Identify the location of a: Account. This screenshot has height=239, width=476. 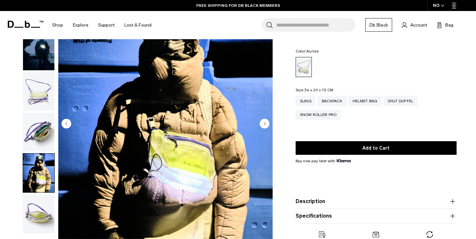
(414, 25).